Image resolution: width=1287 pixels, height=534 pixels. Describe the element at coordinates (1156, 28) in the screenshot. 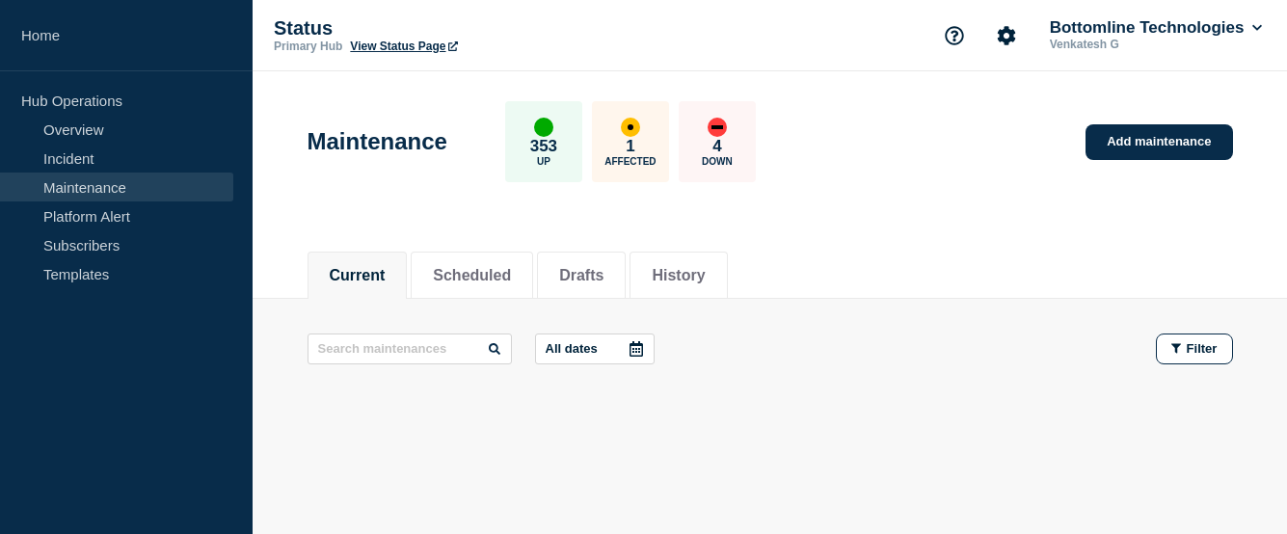

I see `button: Bottomline Technologies` at that location.